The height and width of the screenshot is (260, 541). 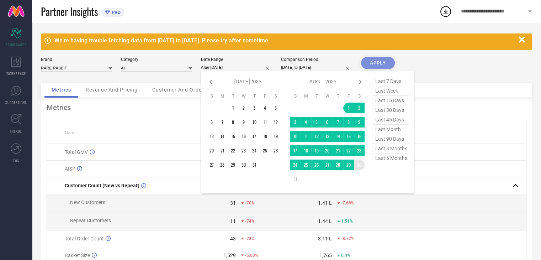 I want to click on td: Mon Aug 04 2025, so click(x=306, y=122).